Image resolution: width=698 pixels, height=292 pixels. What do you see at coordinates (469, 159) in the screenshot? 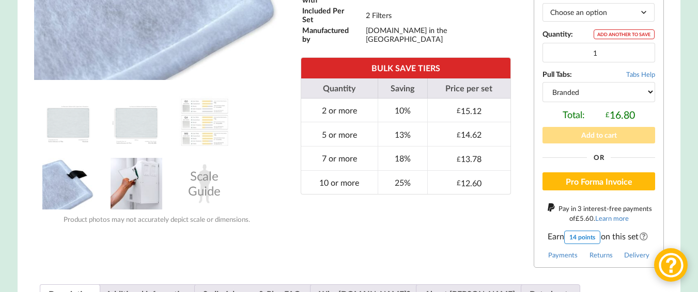
I see `div: 13.78` at bounding box center [469, 159].